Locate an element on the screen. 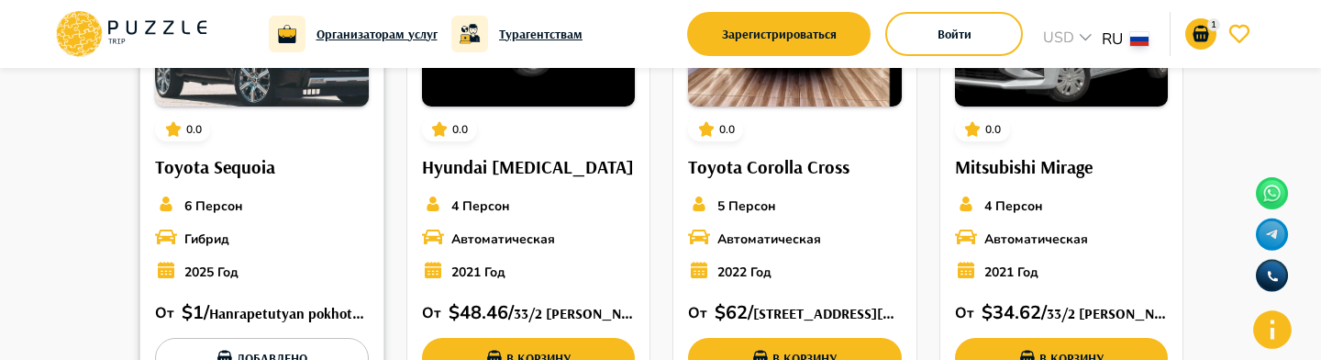 Image resolution: width=1321 pixels, height=360 pixels. div: USD is located at coordinates (1070, 39).